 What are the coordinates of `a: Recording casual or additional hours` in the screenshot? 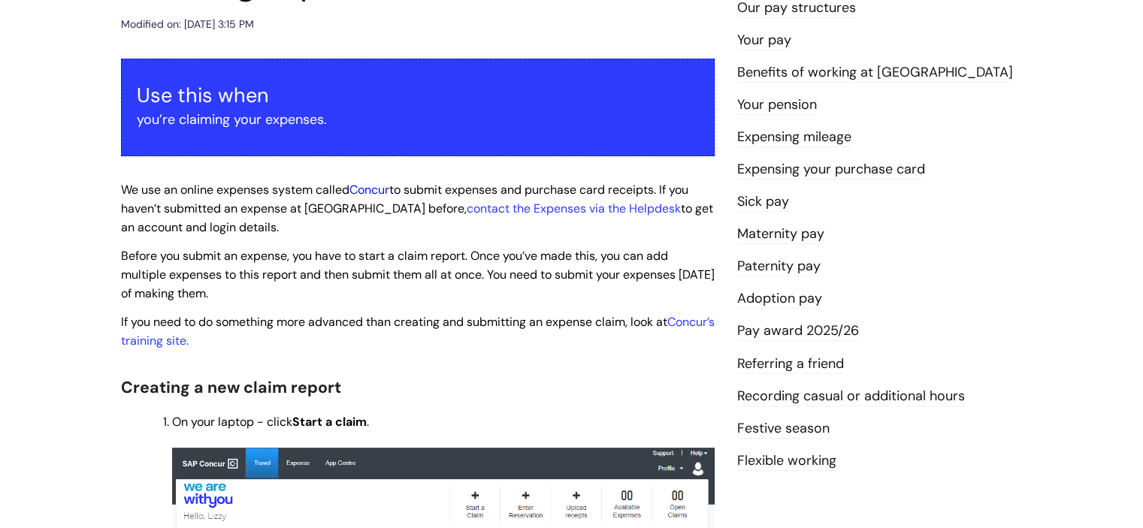 It's located at (851, 397).